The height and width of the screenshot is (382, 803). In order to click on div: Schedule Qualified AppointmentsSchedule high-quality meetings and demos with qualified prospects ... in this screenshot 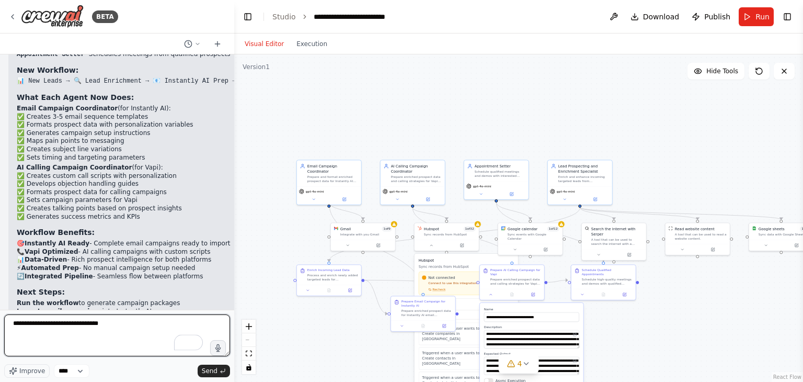, I will do `click(603, 282)`.